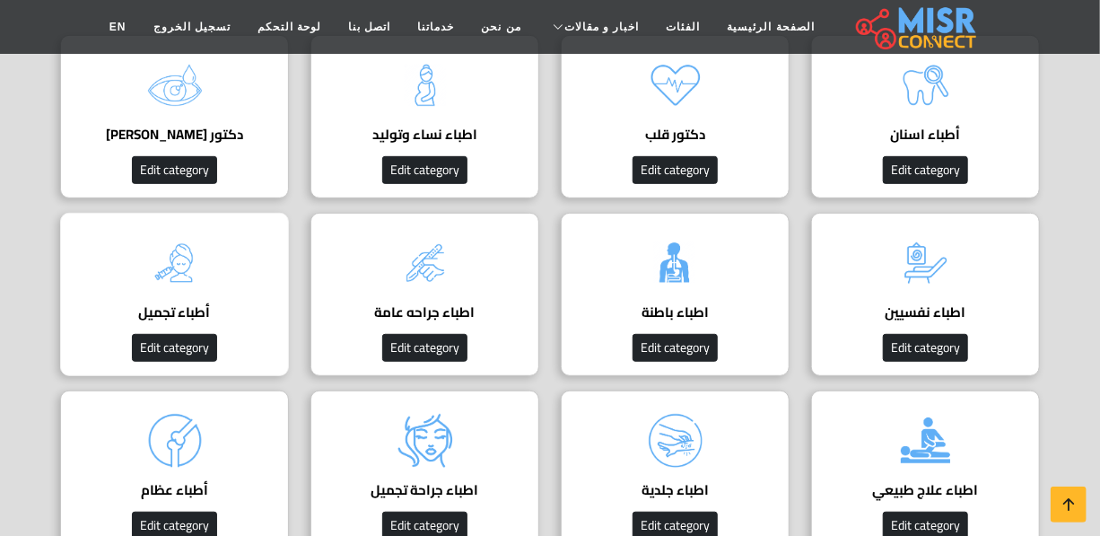 Image resolution: width=1100 pixels, height=536 pixels. What do you see at coordinates (424, 135) in the screenshot?
I see `h4: اطباء نساء وتوليد` at bounding box center [424, 135].